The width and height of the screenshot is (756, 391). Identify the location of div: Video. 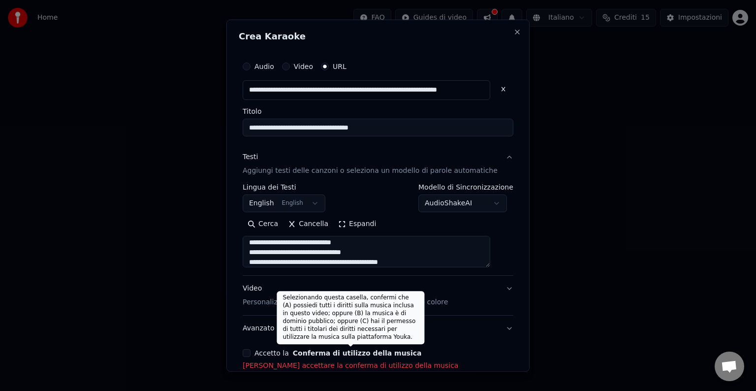
(345, 295).